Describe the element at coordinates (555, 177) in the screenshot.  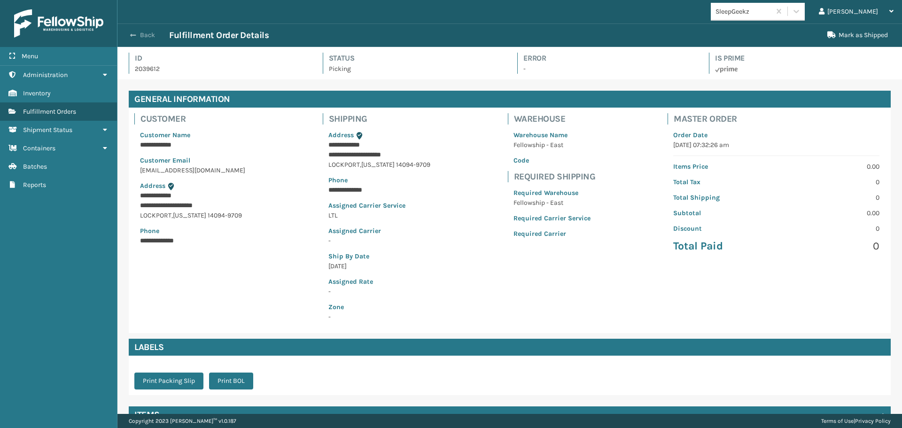
I see `h4: Required Shipping` at that location.